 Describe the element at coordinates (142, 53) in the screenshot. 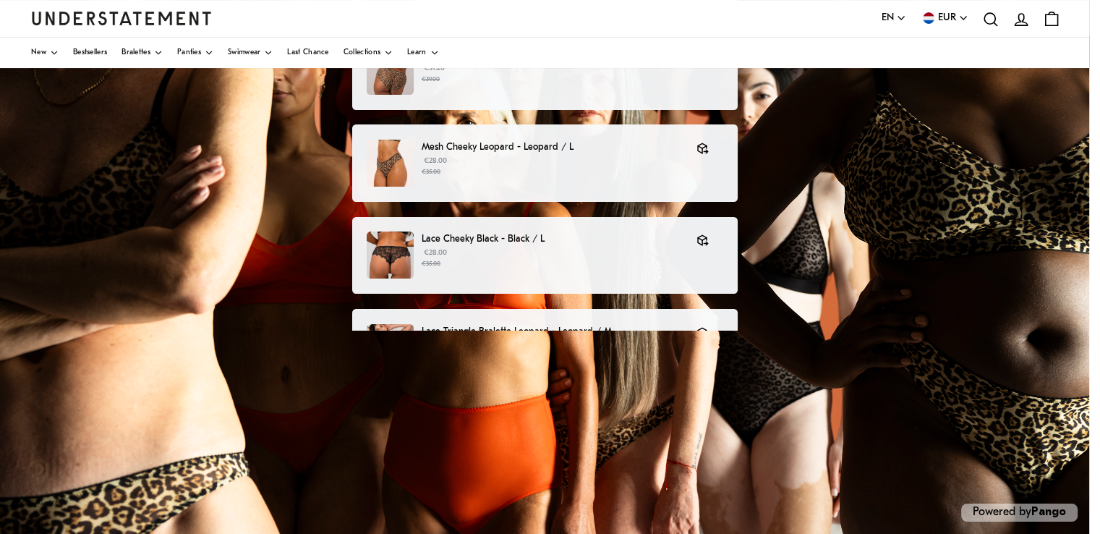

I see `a: Bralettes` at that location.